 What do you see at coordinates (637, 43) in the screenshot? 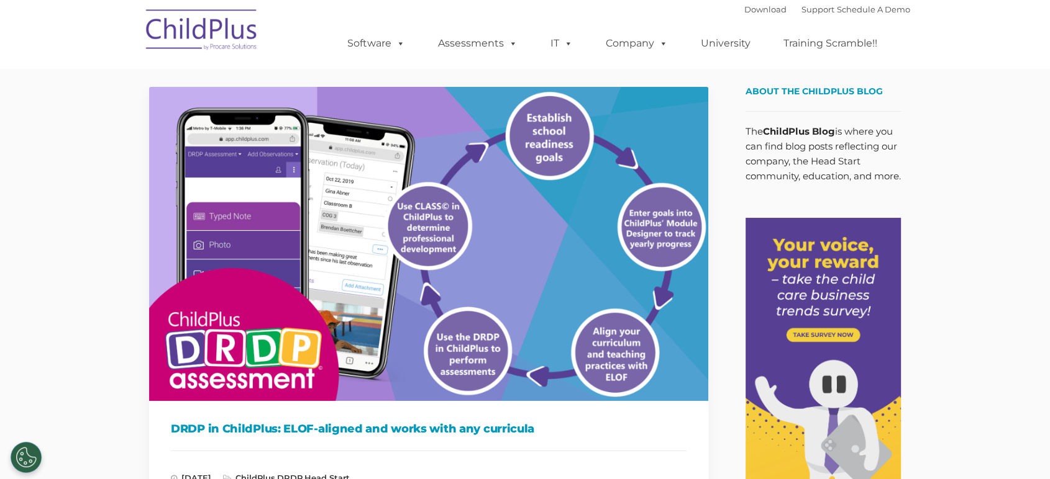
I see `a: Company` at bounding box center [637, 43].